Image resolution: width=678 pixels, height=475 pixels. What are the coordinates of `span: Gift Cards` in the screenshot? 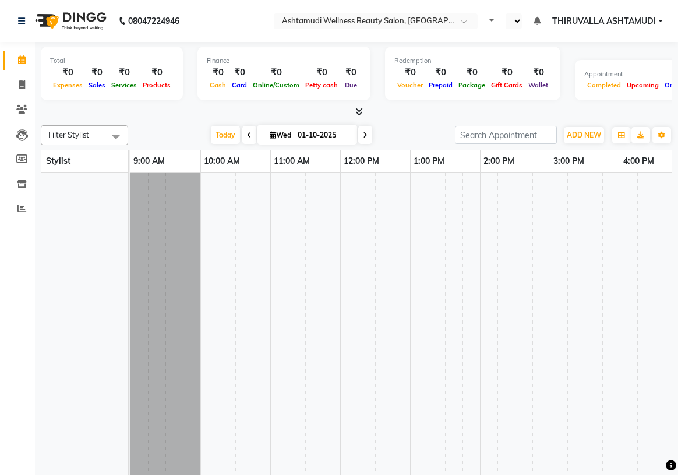 It's located at (507, 85).